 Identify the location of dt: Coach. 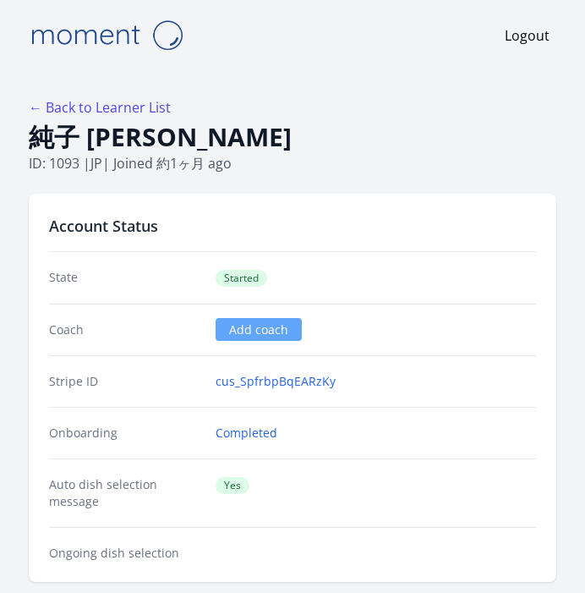
(125, 330).